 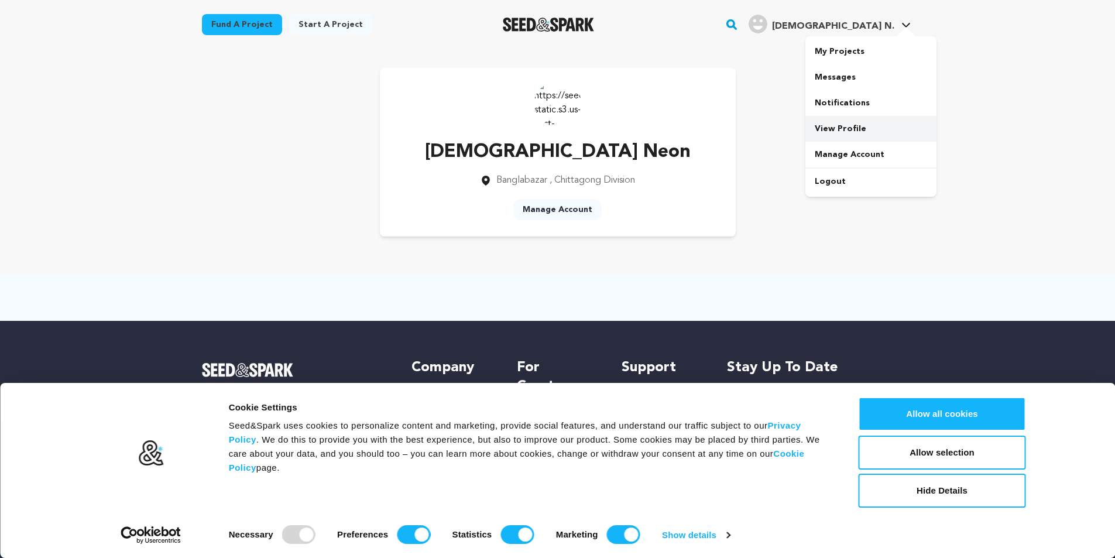 What do you see at coordinates (577, 534) in the screenshot?
I see `strong: Marketing` at bounding box center [577, 534].